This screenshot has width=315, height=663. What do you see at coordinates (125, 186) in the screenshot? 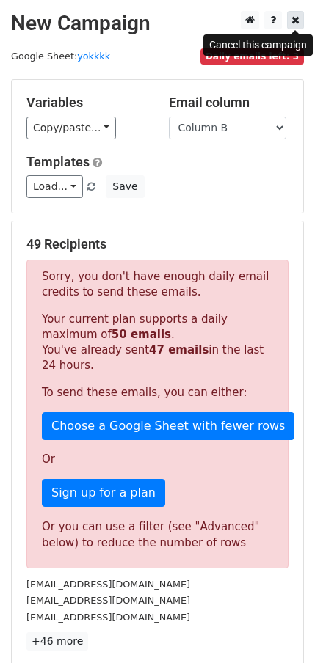
I see `button: Save` at bounding box center [125, 186].